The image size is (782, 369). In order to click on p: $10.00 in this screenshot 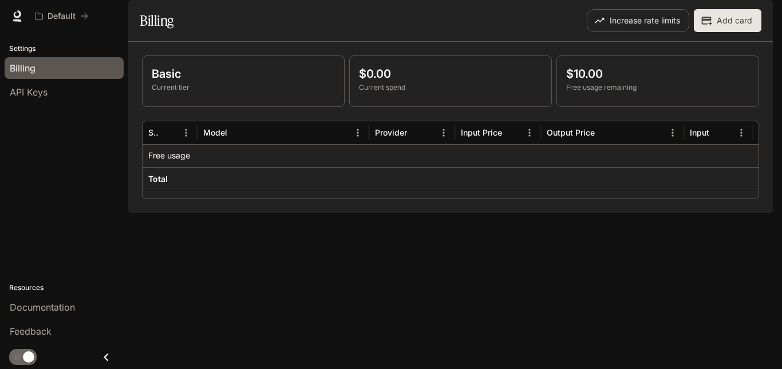, I will do `click(658, 74)`.